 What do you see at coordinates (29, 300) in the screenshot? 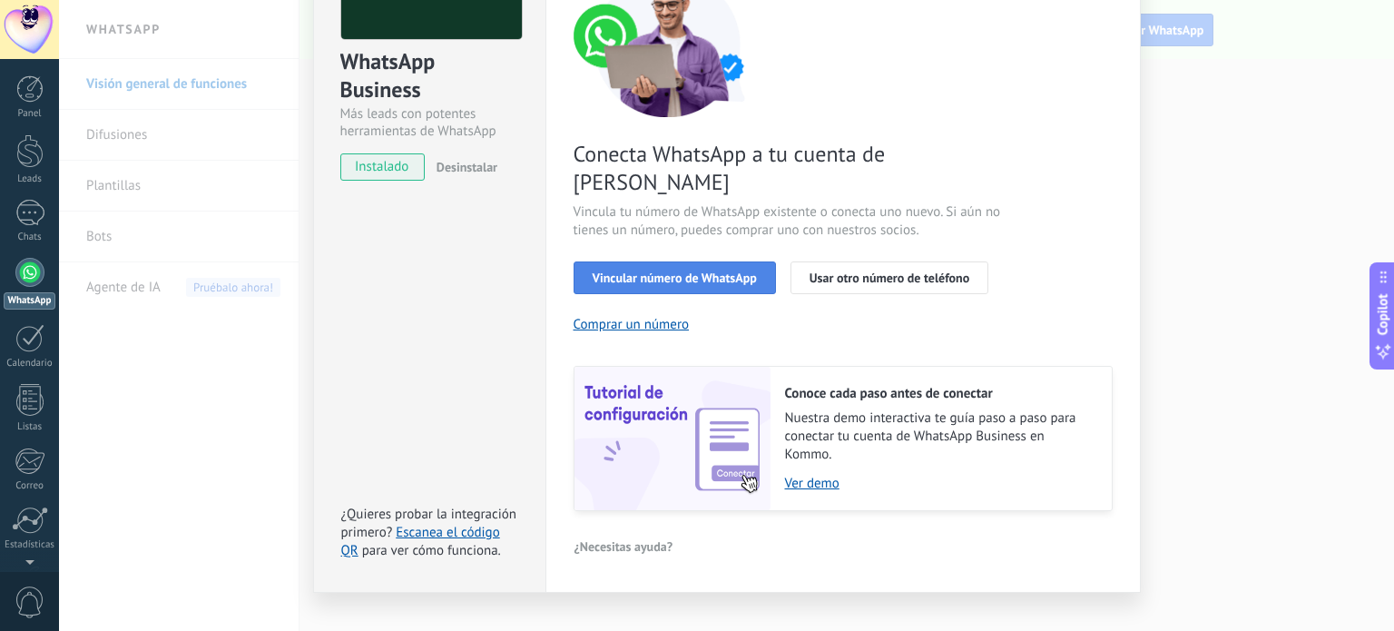
I see `div: WhatsApp` at bounding box center [29, 300].